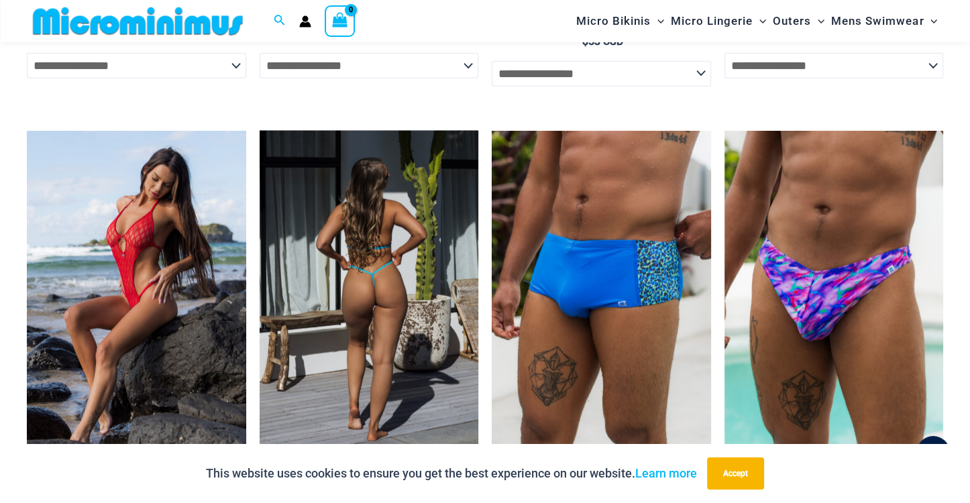  I want to click on img: Bubble Mesh Highlight Blue 819 One Piece 03, so click(369, 295).